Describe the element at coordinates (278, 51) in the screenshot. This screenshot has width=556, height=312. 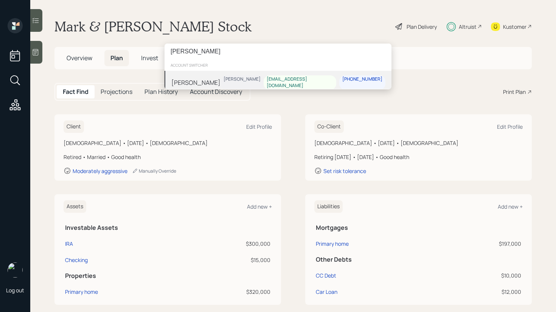
I see `input: Type a command or search…` at that location.